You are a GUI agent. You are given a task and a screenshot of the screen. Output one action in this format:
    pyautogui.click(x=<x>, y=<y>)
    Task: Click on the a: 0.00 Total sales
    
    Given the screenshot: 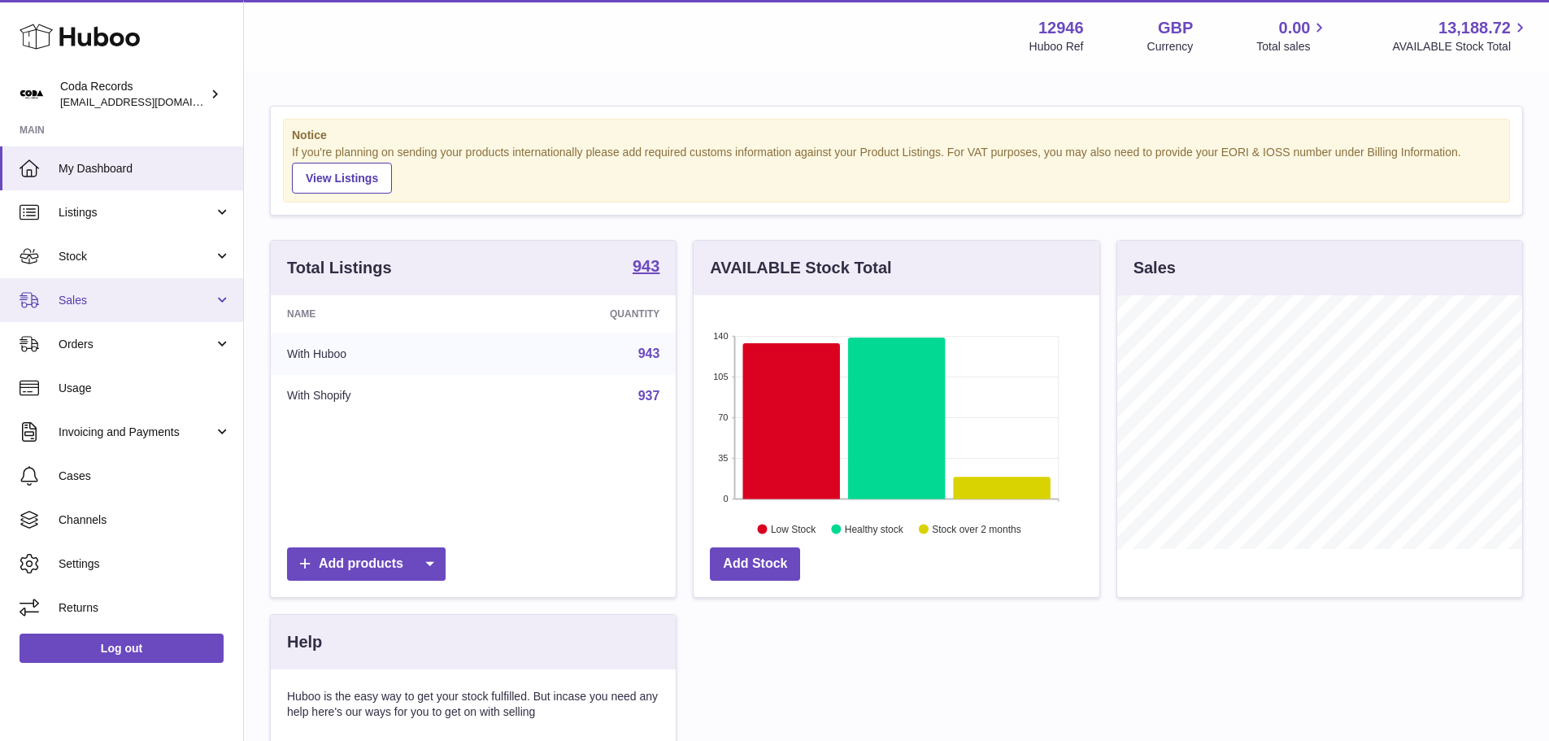 What is the action you would take?
    pyautogui.click(x=1292, y=36)
    